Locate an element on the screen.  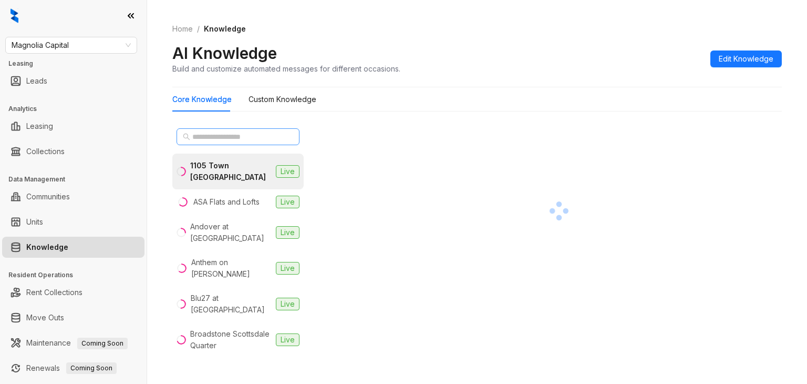
a: Units is located at coordinates (35, 222).